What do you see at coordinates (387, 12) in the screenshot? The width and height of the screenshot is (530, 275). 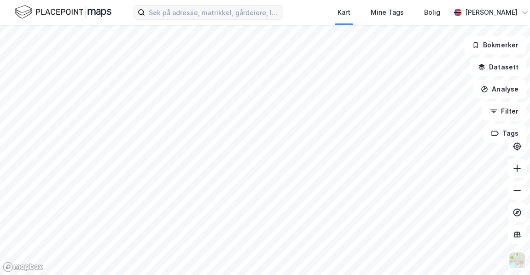 I see `div: Mine Tags` at bounding box center [387, 12].